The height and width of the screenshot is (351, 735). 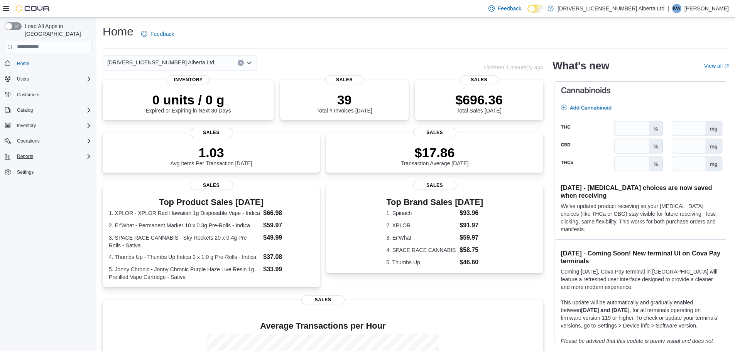 I want to click on a: Settings, so click(x=25, y=172).